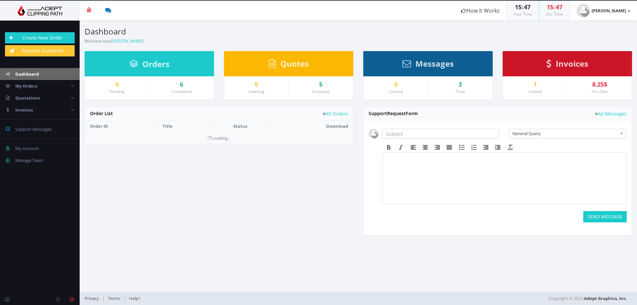  What do you see at coordinates (28, 98) in the screenshot?
I see `span: Quotations` at bounding box center [28, 98].